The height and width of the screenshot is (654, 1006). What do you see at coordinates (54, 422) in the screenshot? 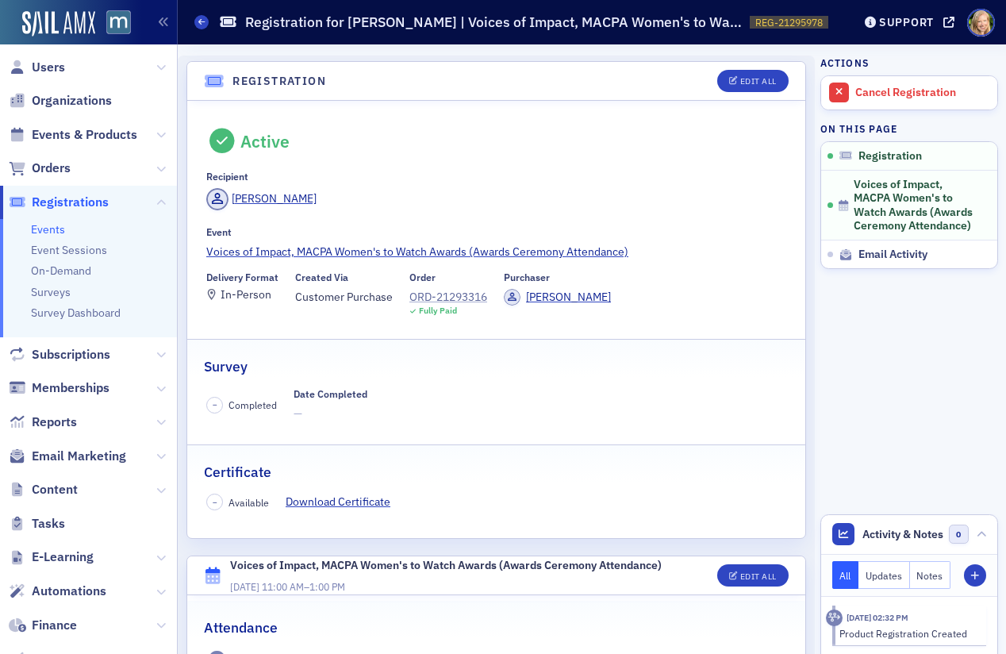
I see `span: Reports` at bounding box center [54, 422].